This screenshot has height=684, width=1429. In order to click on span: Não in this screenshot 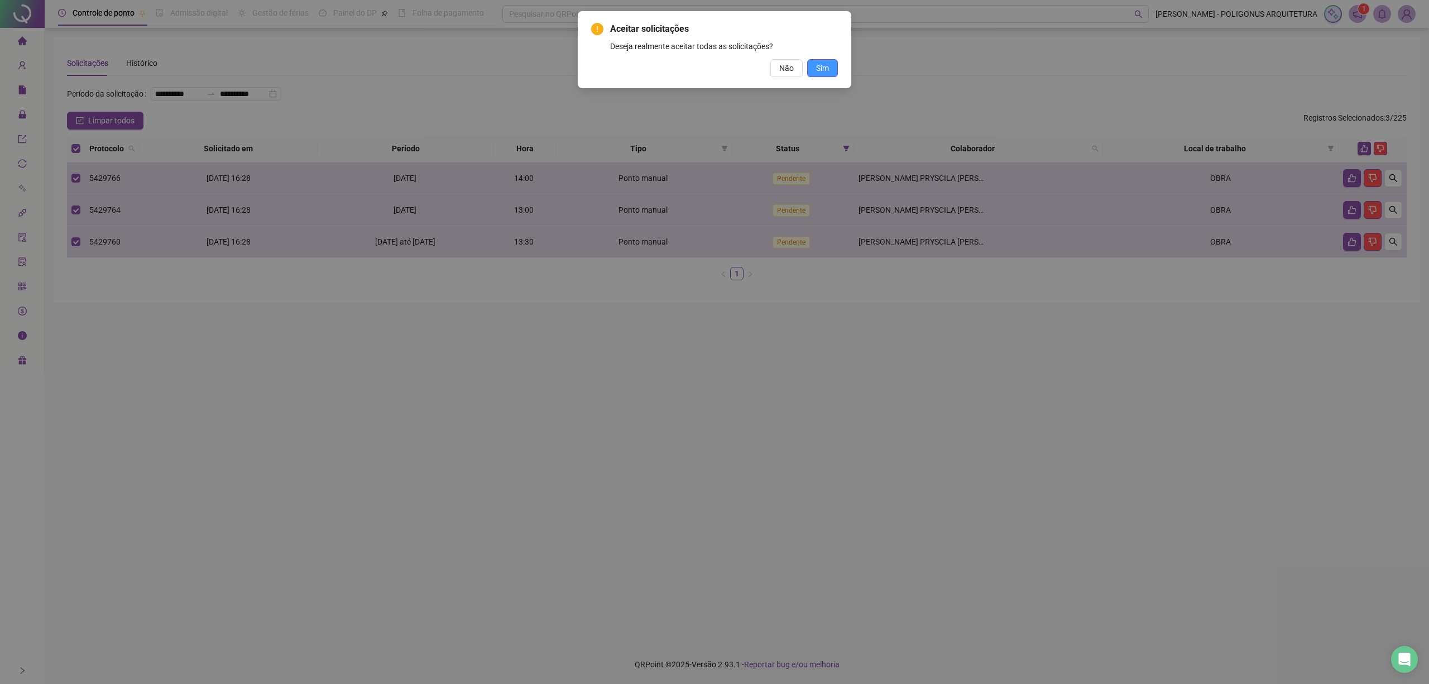, I will do `click(786, 68)`.